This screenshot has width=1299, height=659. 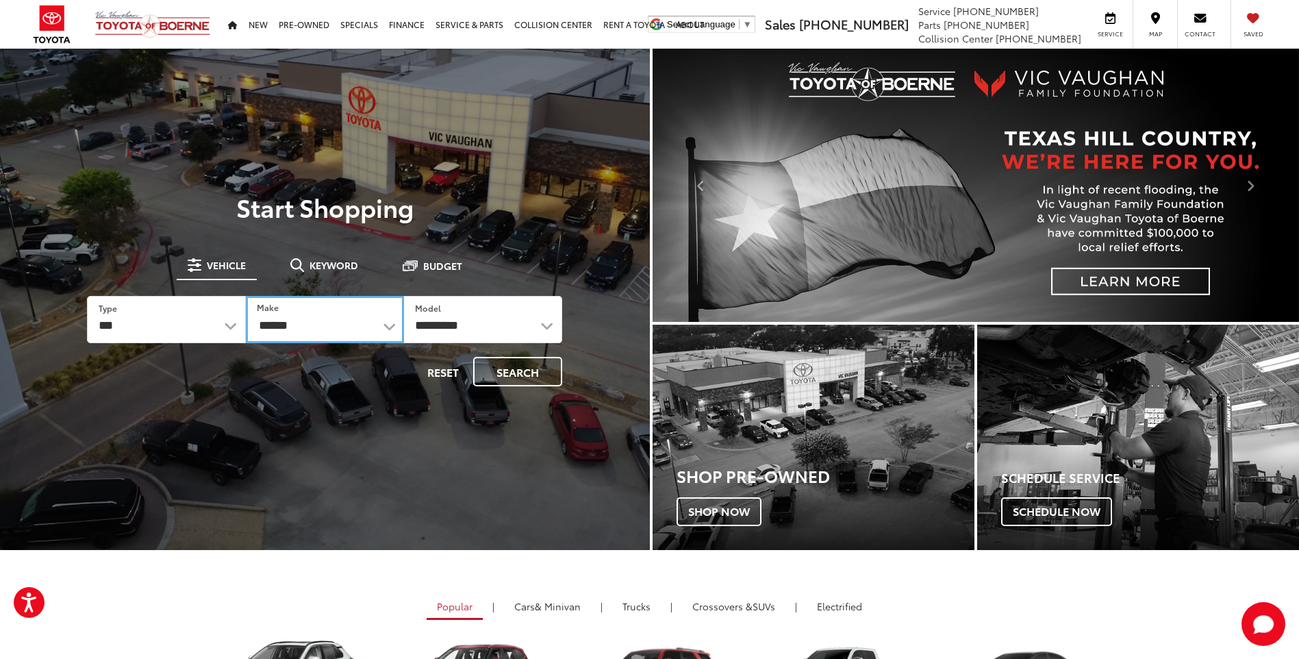 I want to click on button: Reset, so click(x=443, y=371).